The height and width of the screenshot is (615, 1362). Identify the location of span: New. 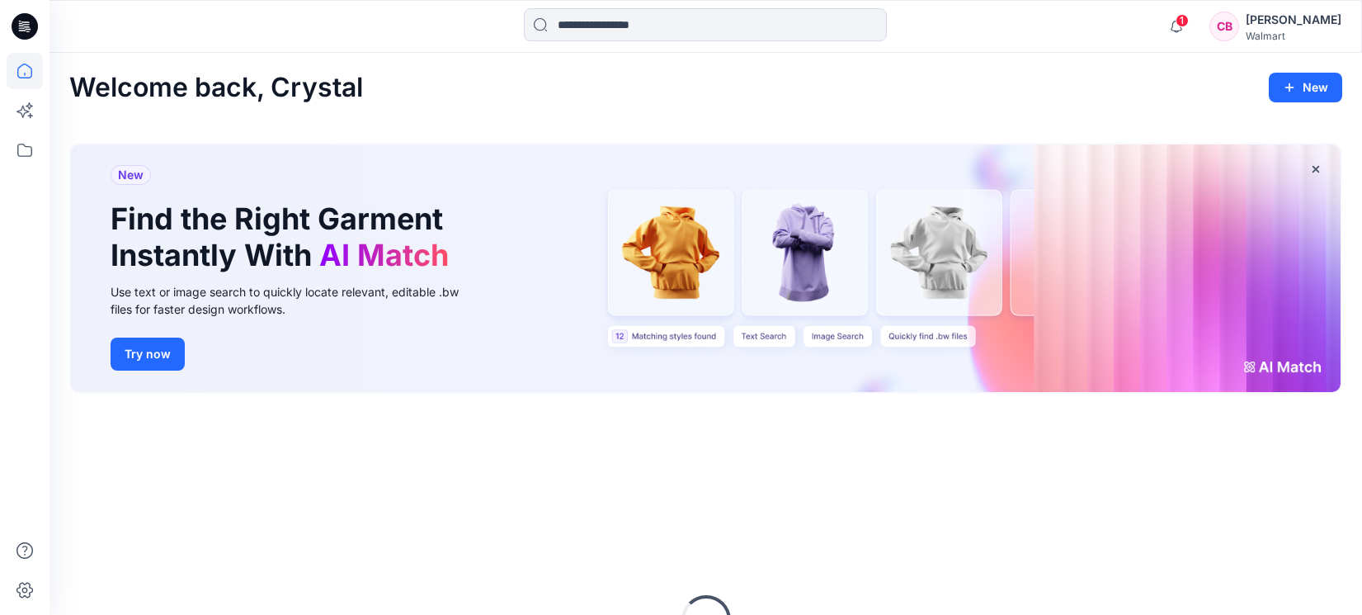
(130, 175).